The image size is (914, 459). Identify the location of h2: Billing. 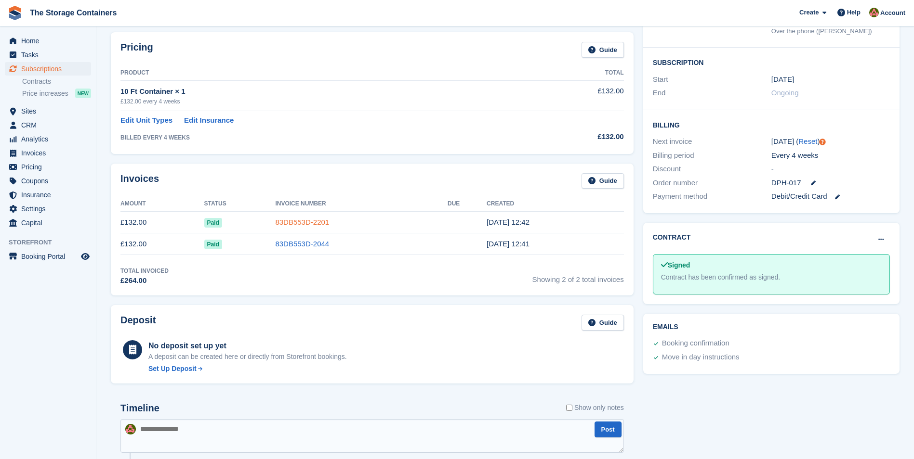
(771, 125).